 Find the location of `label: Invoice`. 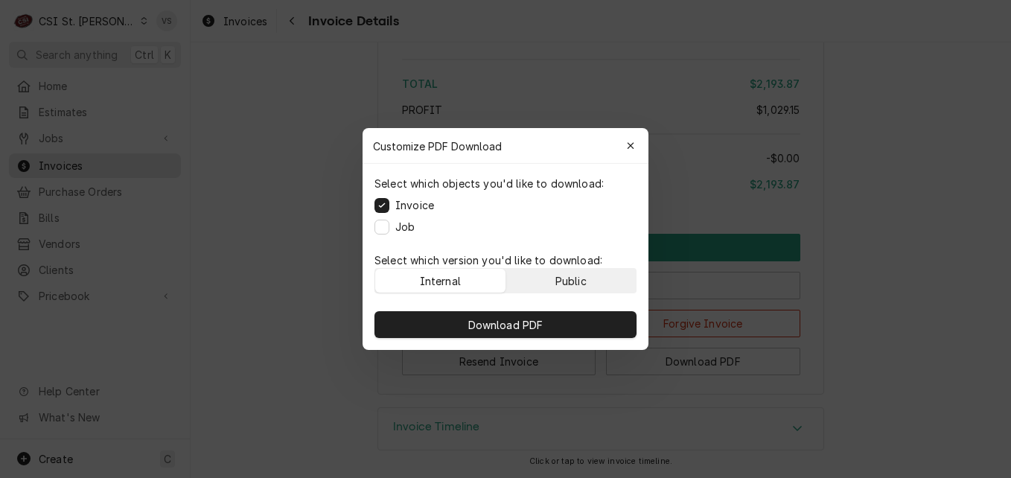

label: Invoice is located at coordinates (415, 205).